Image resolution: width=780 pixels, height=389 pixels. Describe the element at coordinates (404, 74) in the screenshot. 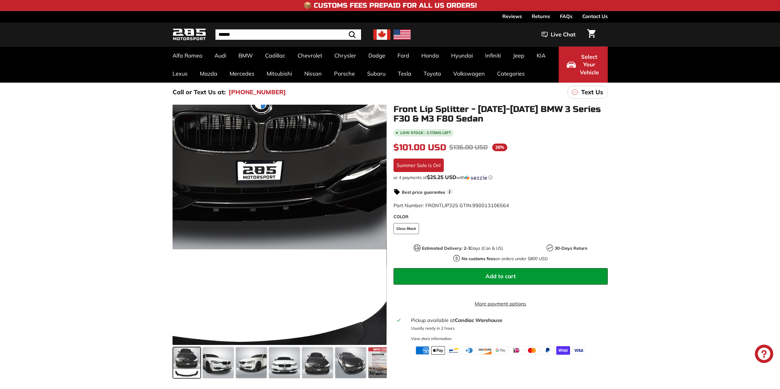

I see `a: Tesla` at that location.